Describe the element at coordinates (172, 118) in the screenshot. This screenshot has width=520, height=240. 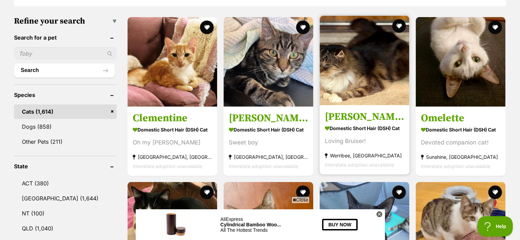
I see `h3: Clementine` at that location.